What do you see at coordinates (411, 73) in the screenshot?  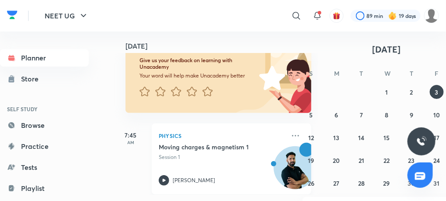 I see `abbr: Thursday` at bounding box center [411, 73].